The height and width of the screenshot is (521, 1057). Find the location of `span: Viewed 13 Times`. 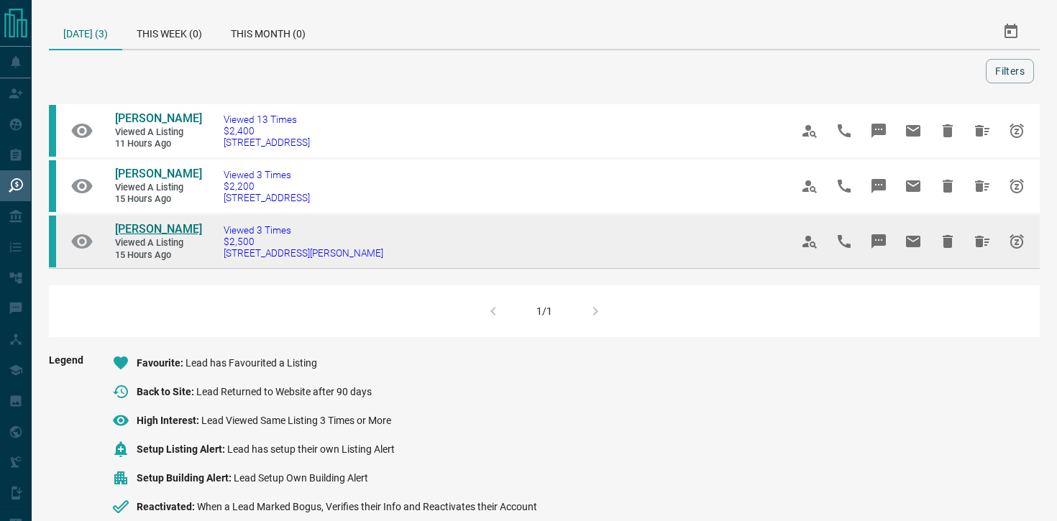

span: Viewed 13 Times is located at coordinates (267, 119).